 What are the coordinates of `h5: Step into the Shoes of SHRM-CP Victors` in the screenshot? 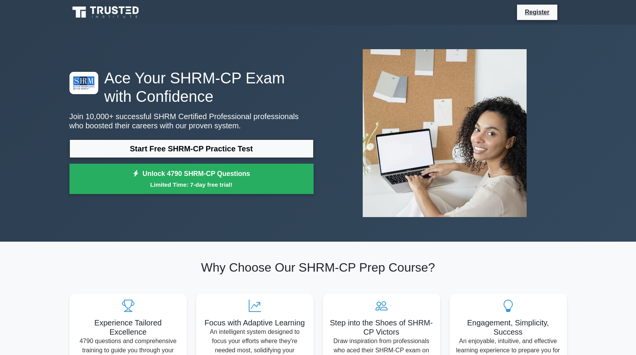 It's located at (382, 327).